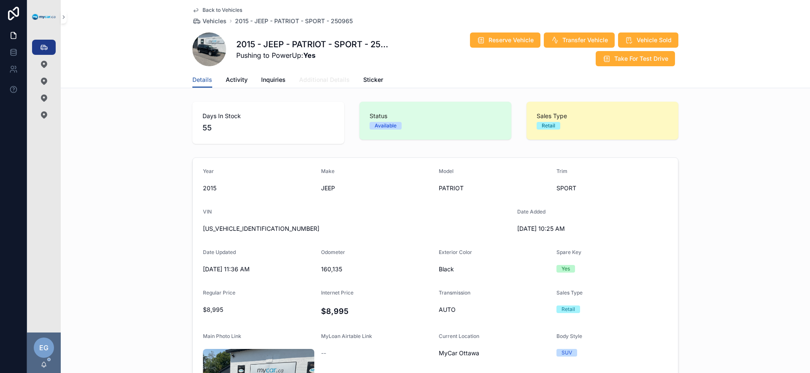 The height and width of the screenshot is (373, 810). I want to click on span: Body Style, so click(569, 336).